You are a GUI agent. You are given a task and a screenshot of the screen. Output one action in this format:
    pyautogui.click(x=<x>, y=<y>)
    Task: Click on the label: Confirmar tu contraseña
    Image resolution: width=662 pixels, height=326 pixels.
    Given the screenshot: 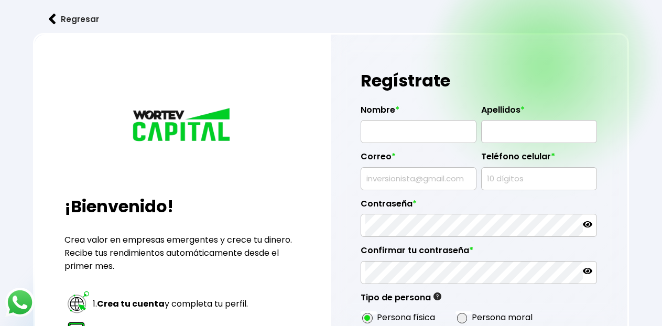 What is the action you would take?
    pyautogui.click(x=479, y=253)
    